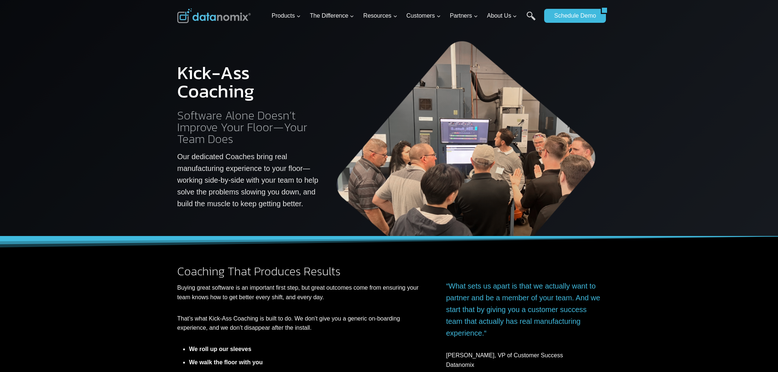  What do you see at coordinates (226, 362) in the screenshot?
I see `strong: We walk the floor with you` at bounding box center [226, 362].